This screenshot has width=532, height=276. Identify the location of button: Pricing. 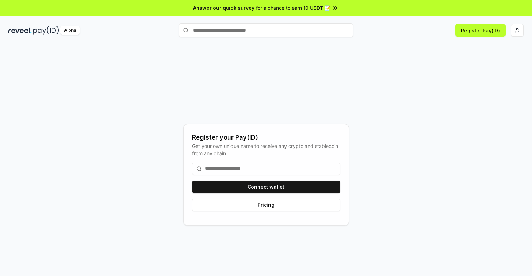
(266, 205).